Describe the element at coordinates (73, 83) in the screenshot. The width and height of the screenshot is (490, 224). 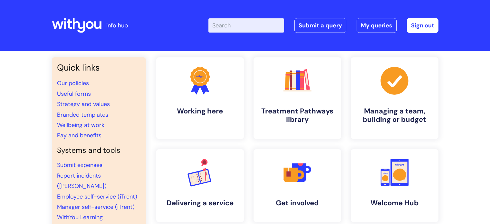
I see `a: Our policies` at that location.